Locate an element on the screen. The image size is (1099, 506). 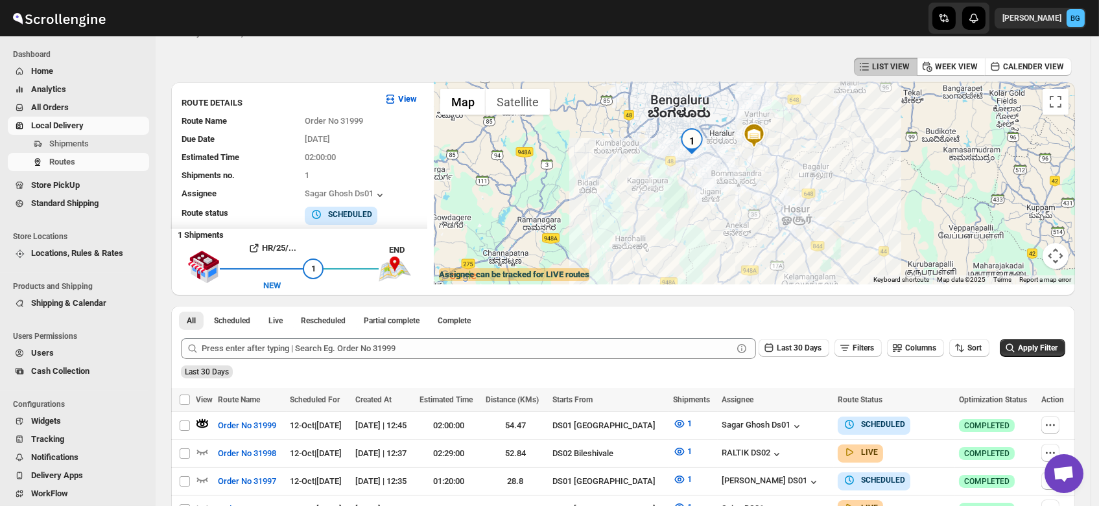
span: Complete is located at coordinates (454, 321).